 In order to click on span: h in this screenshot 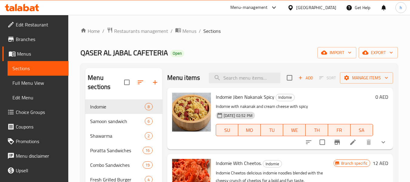, I will do `click(401, 8)`.